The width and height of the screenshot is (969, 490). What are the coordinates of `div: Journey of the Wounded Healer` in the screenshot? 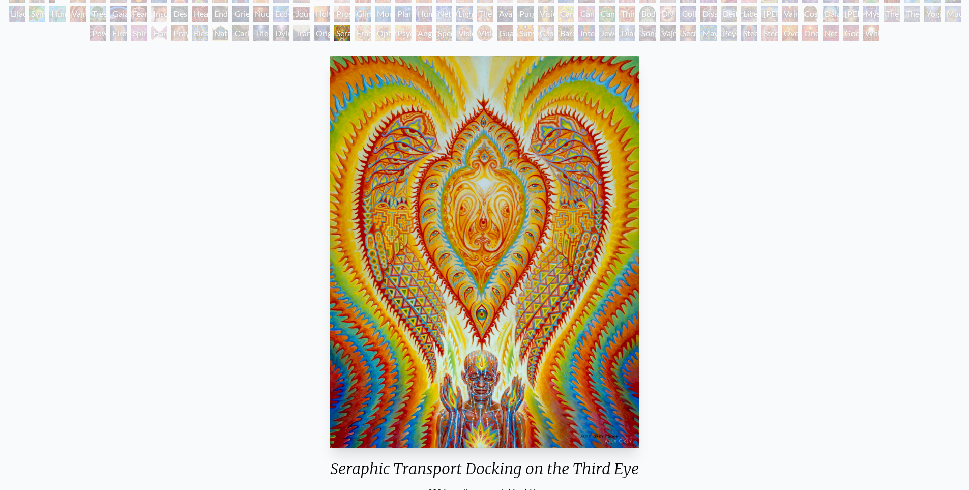 It's located at (302, 14).